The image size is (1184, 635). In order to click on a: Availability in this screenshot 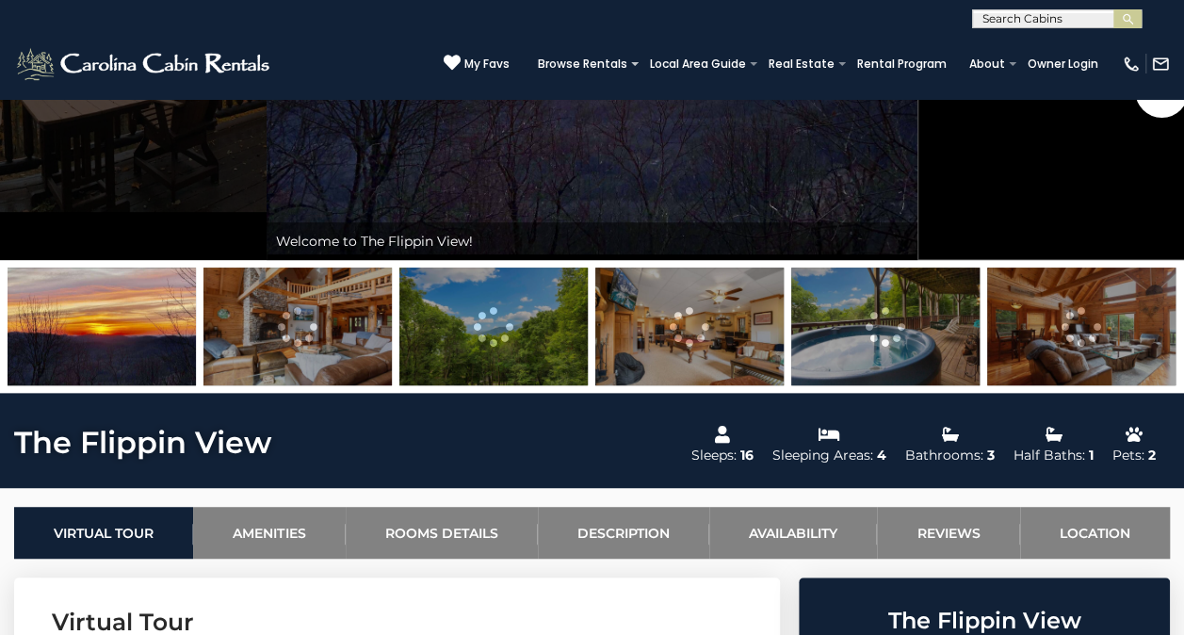, I will do `click(793, 532)`.